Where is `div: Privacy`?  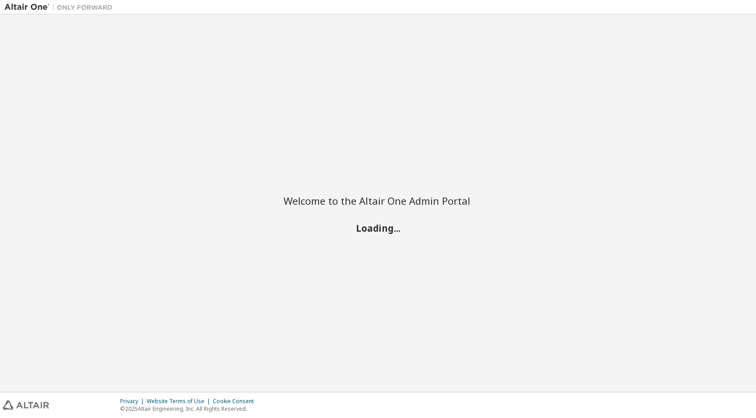
div: Privacy is located at coordinates (133, 401).